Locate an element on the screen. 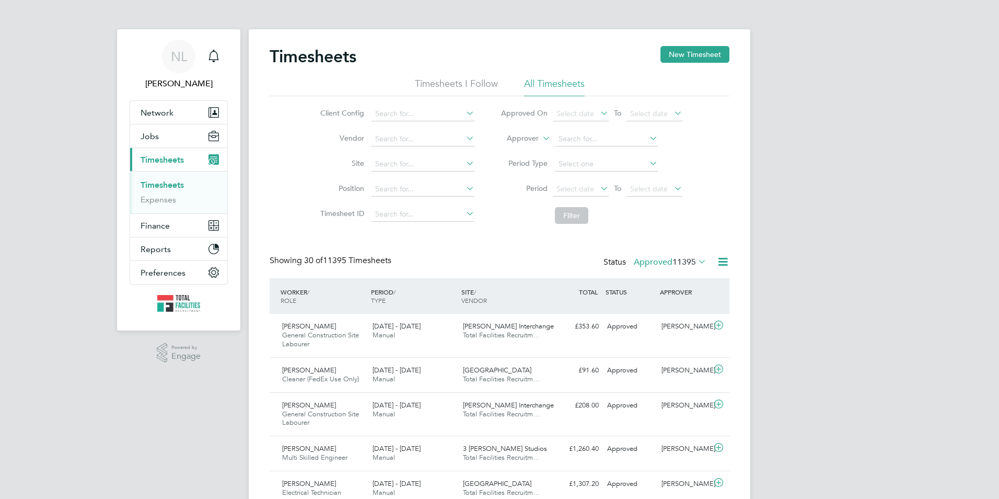  button: Jobs is located at coordinates (179, 136).